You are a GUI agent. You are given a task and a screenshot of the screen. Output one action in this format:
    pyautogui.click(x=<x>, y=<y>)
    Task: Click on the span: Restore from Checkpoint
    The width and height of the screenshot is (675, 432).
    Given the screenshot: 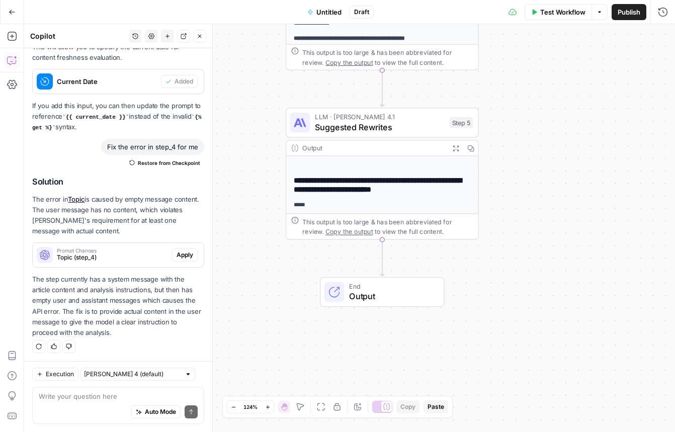 What is the action you would take?
    pyautogui.click(x=169, y=163)
    